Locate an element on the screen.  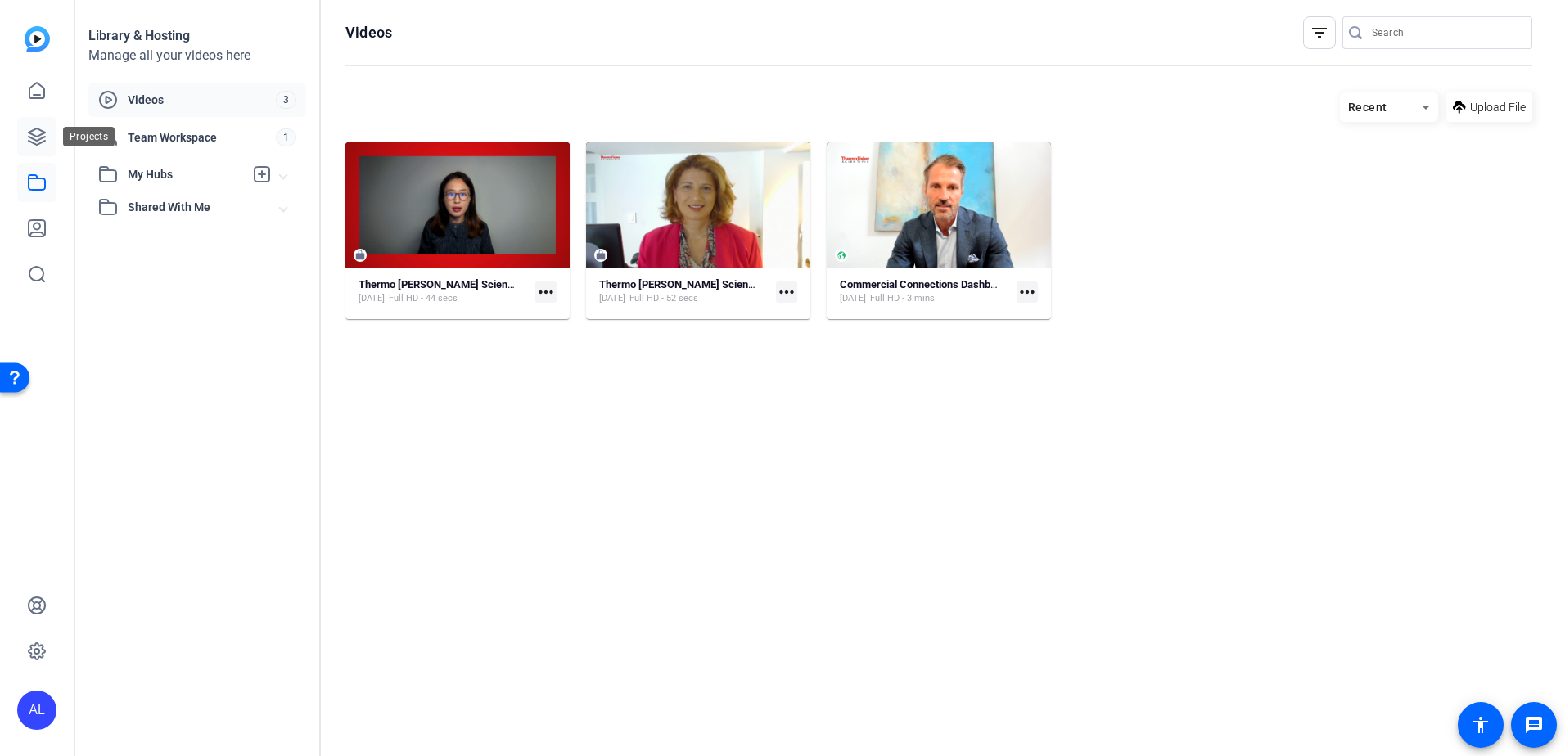
span: Recent is located at coordinates (1368, 107).